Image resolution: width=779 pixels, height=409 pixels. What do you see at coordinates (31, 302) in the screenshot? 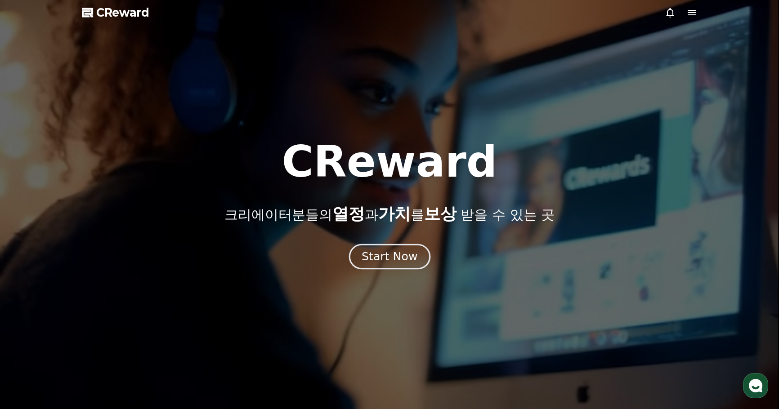
I see `span: 홈` at bounding box center [31, 302].